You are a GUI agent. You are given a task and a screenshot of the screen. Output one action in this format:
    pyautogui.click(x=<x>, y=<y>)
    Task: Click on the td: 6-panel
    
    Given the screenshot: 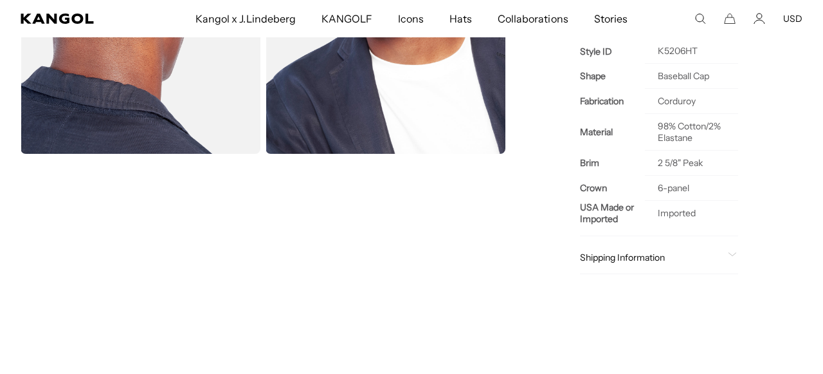 What is the action you would take?
    pyautogui.click(x=691, y=188)
    